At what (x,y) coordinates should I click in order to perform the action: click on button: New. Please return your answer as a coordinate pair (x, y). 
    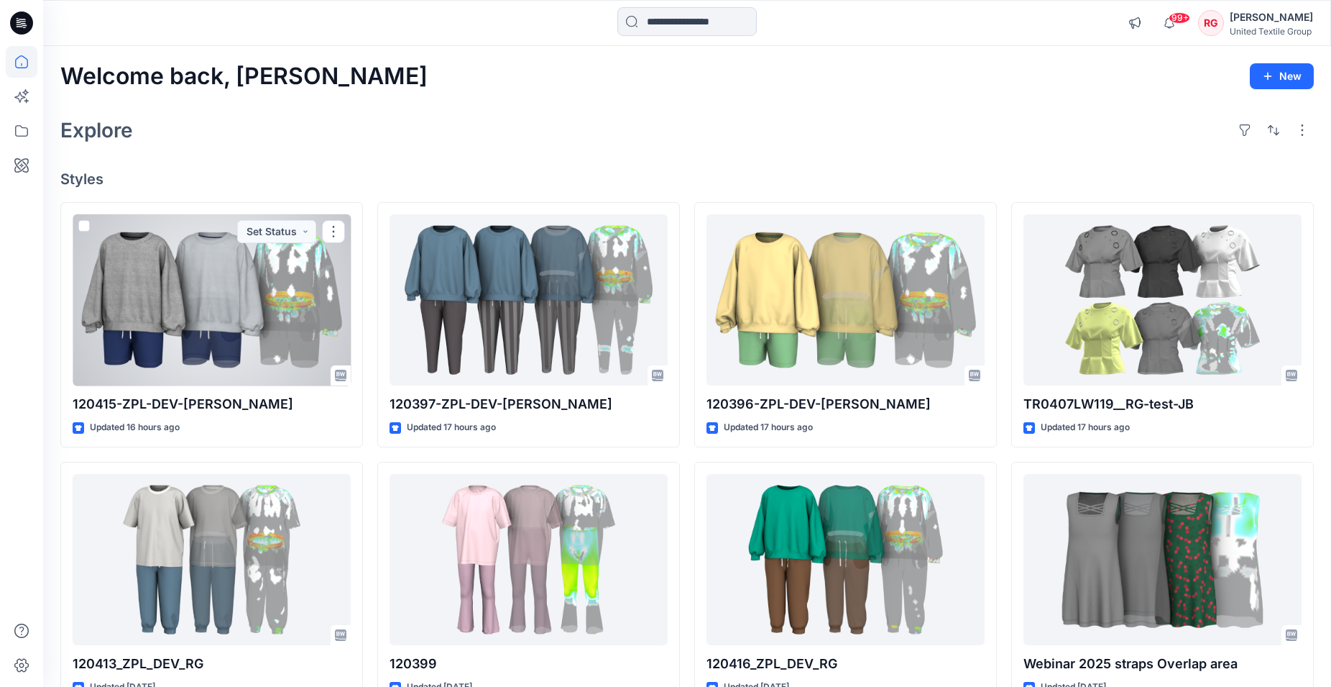
    Looking at the image, I should click on (1282, 76).